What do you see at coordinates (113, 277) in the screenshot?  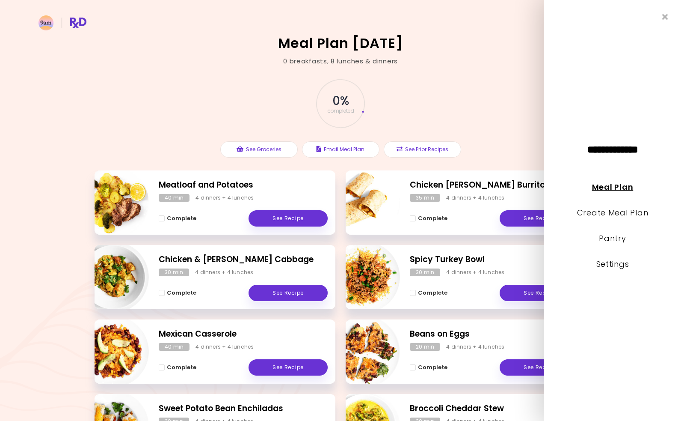 I see `img: Info - Chicken & Curry Cabbage` at bounding box center [113, 277].